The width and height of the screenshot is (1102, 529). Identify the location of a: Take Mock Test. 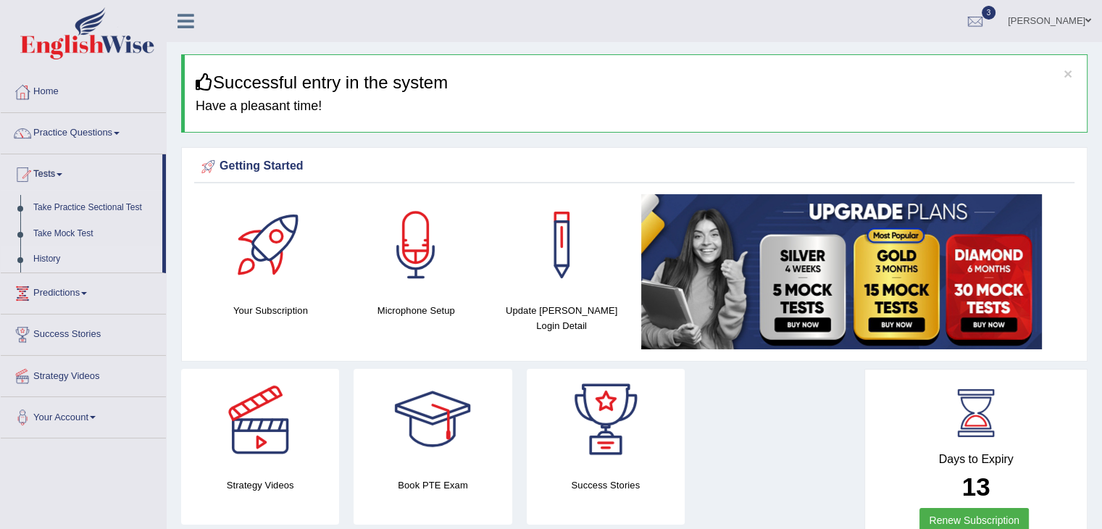
(94, 234).